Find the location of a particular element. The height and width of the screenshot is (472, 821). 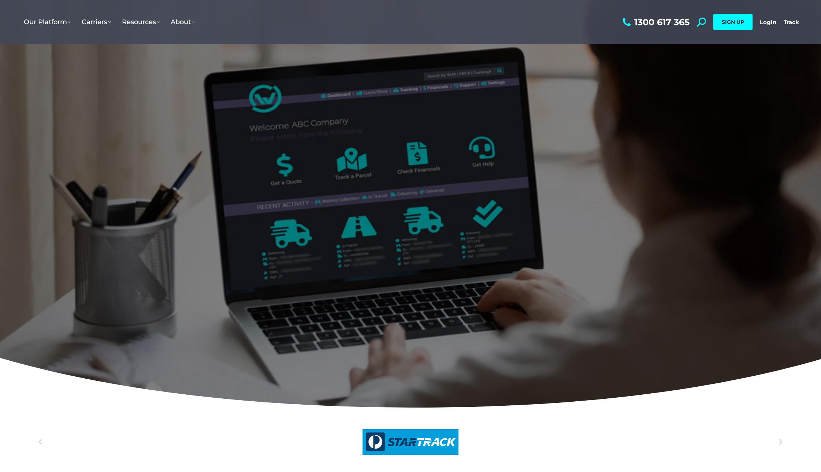

span: Carriers is located at coordinates (96, 22).